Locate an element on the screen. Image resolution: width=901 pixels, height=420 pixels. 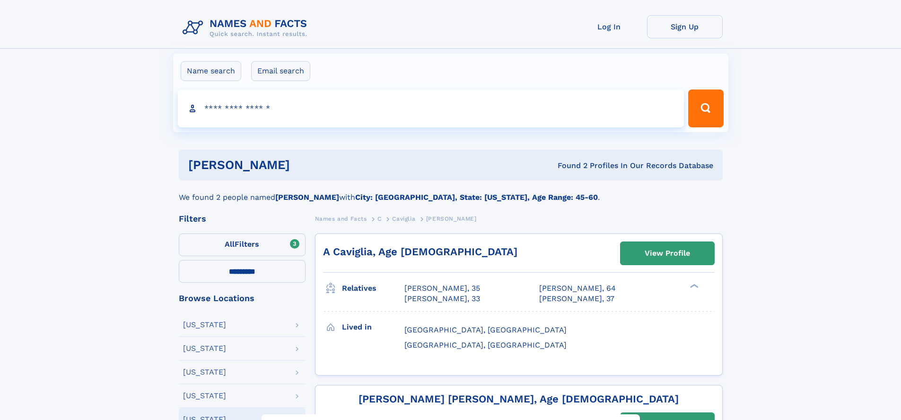
h3: Relatives is located at coordinates (373, 288).